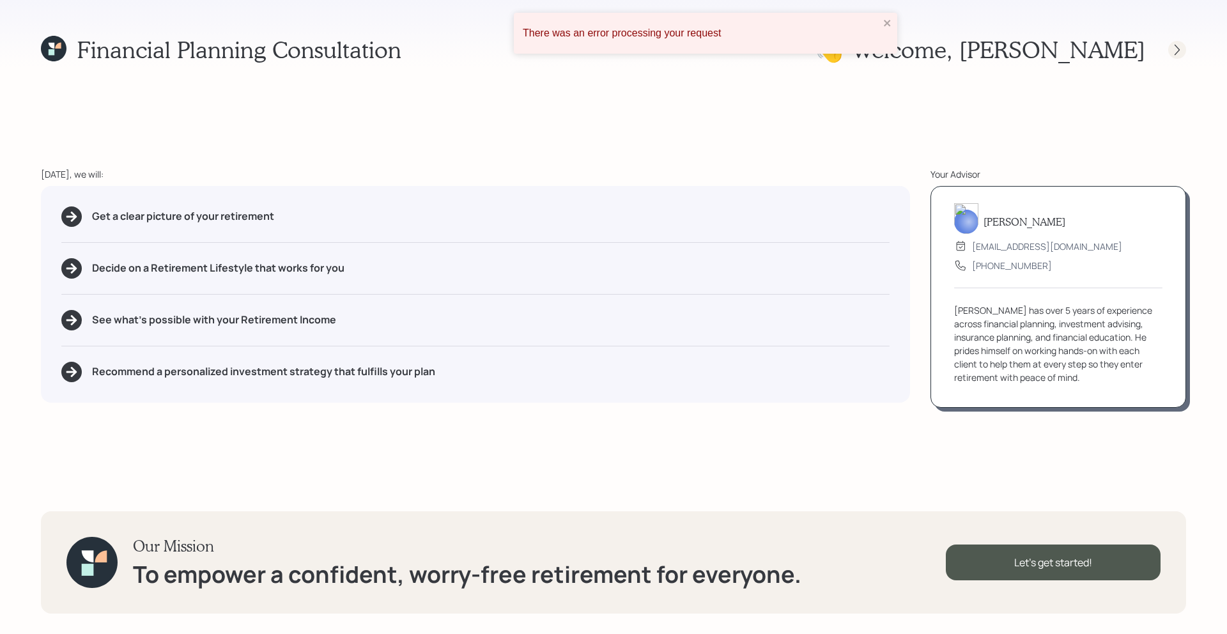  What do you see at coordinates (239, 49) in the screenshot?
I see `h1: Financial Planning Consultation` at bounding box center [239, 49].